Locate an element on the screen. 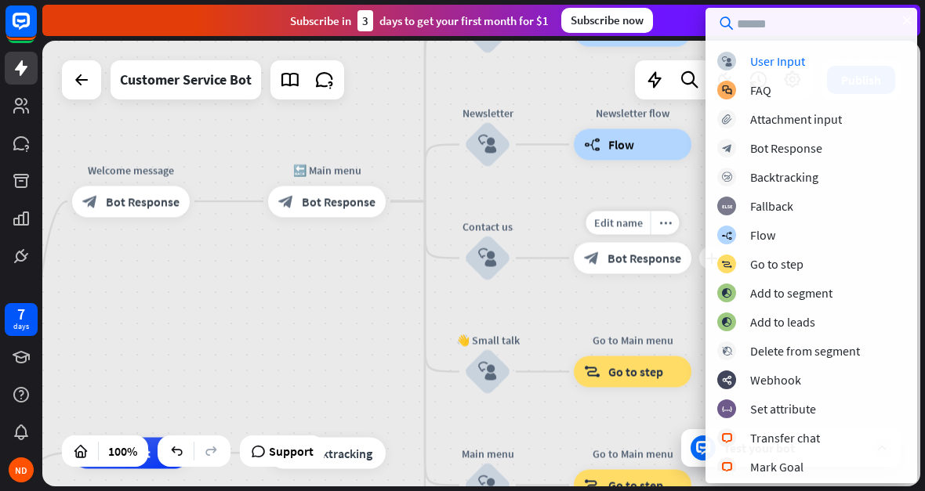 This screenshot has height=491, width=925. div: Flow is located at coordinates (763, 235).